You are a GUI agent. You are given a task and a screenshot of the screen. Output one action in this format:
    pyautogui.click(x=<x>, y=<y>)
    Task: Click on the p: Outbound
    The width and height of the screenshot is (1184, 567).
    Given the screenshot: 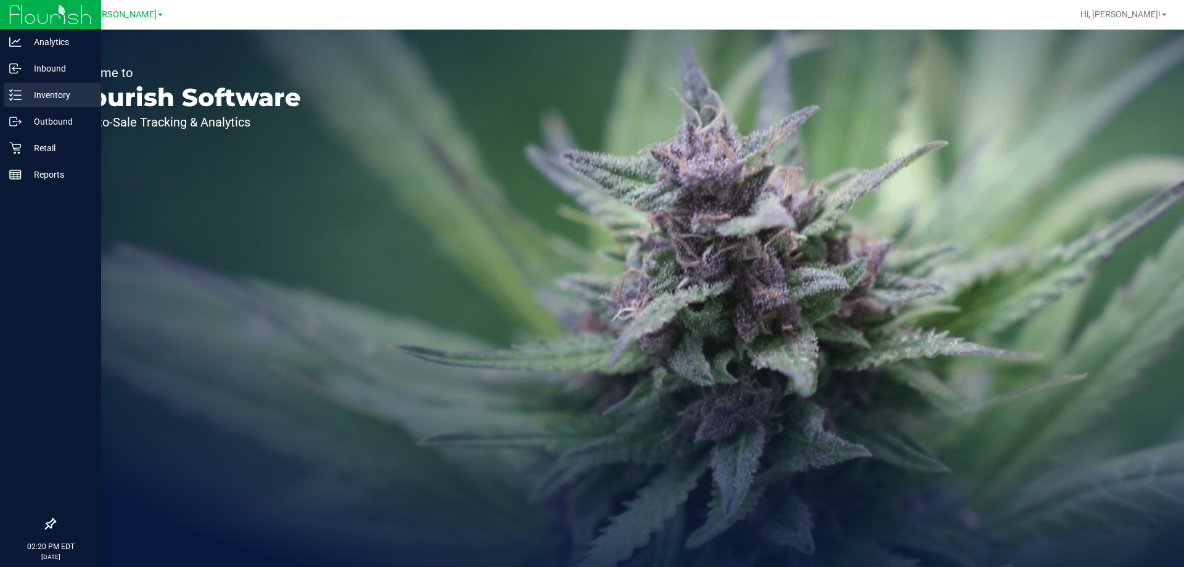 What is the action you would take?
    pyautogui.click(x=59, y=122)
    